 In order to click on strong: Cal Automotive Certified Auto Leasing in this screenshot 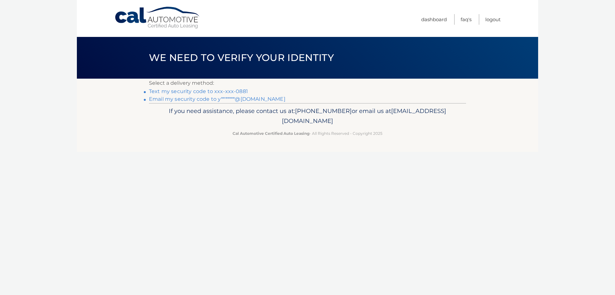, I will do `click(271, 133)`.